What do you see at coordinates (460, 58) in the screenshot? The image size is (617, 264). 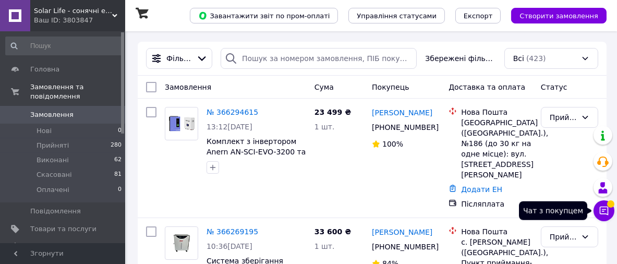 I see `span: Збережені фільтри:` at bounding box center [460, 58].